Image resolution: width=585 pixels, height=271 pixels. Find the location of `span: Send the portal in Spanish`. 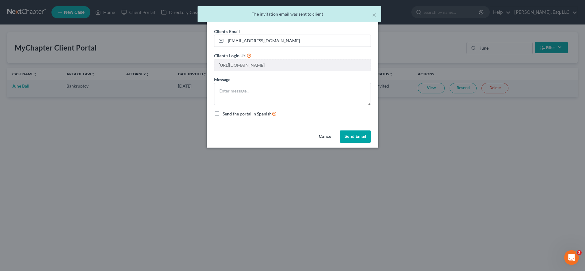

span: Send the portal in Spanish is located at coordinates (247, 114).